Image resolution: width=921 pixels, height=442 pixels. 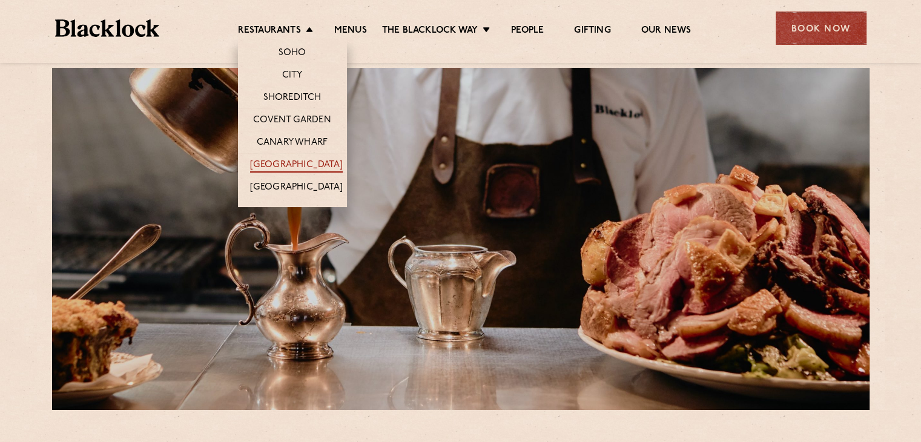 What do you see at coordinates (292, 144) in the screenshot?
I see `a: Canary Wharf` at bounding box center [292, 144].